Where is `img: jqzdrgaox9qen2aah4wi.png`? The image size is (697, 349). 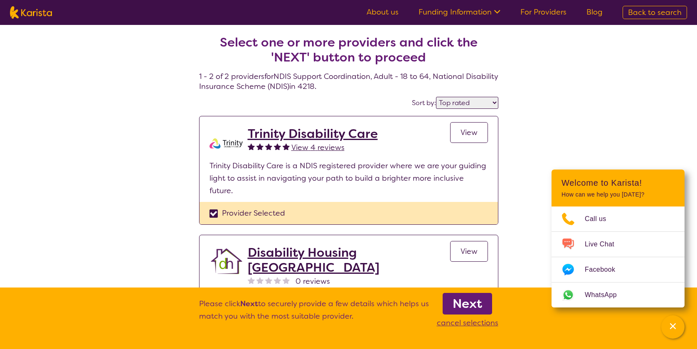 img: jqzdrgaox9qen2aah4wi.png is located at coordinates (226, 262).